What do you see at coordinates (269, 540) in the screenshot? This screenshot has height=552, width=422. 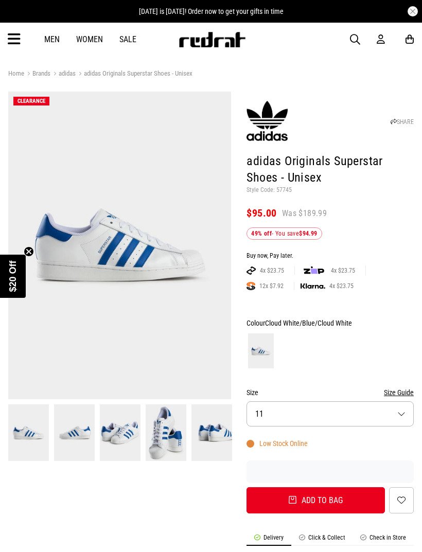 I see `li: Delivery` at bounding box center [269, 540].